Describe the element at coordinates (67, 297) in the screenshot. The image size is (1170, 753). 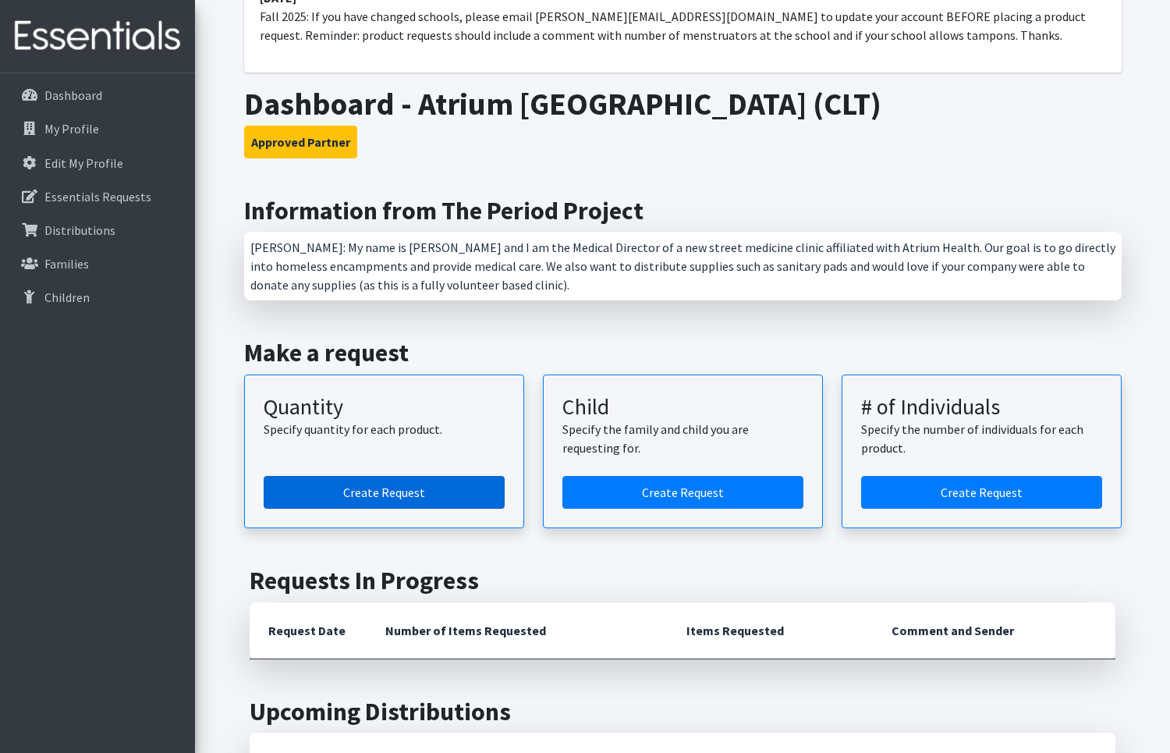
I see `p: Children` at that location.